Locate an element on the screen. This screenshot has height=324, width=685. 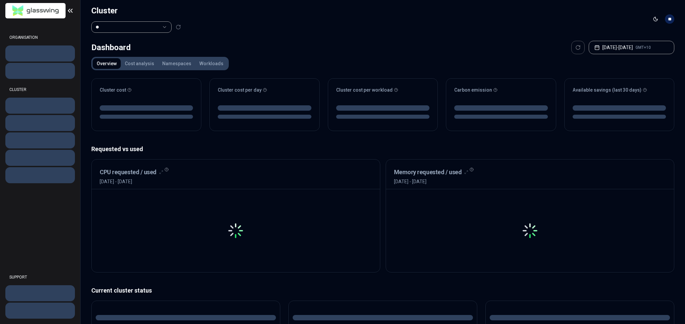
div: Cluster cost is located at coordinates (146, 90).